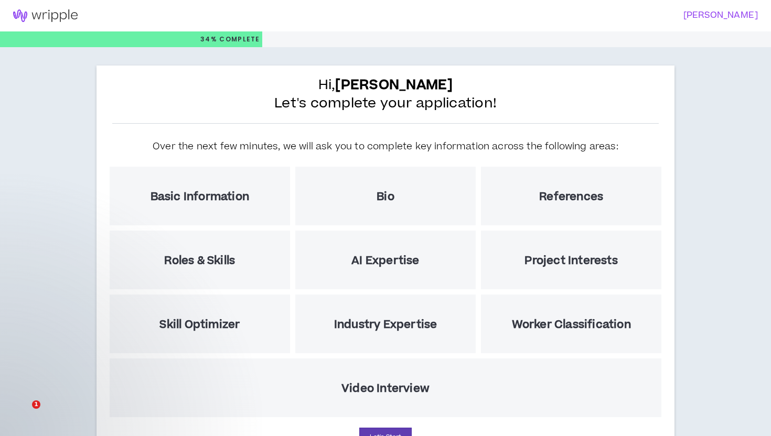  What do you see at coordinates (239, 39) in the screenshot?
I see `span: Complete` at bounding box center [239, 39].